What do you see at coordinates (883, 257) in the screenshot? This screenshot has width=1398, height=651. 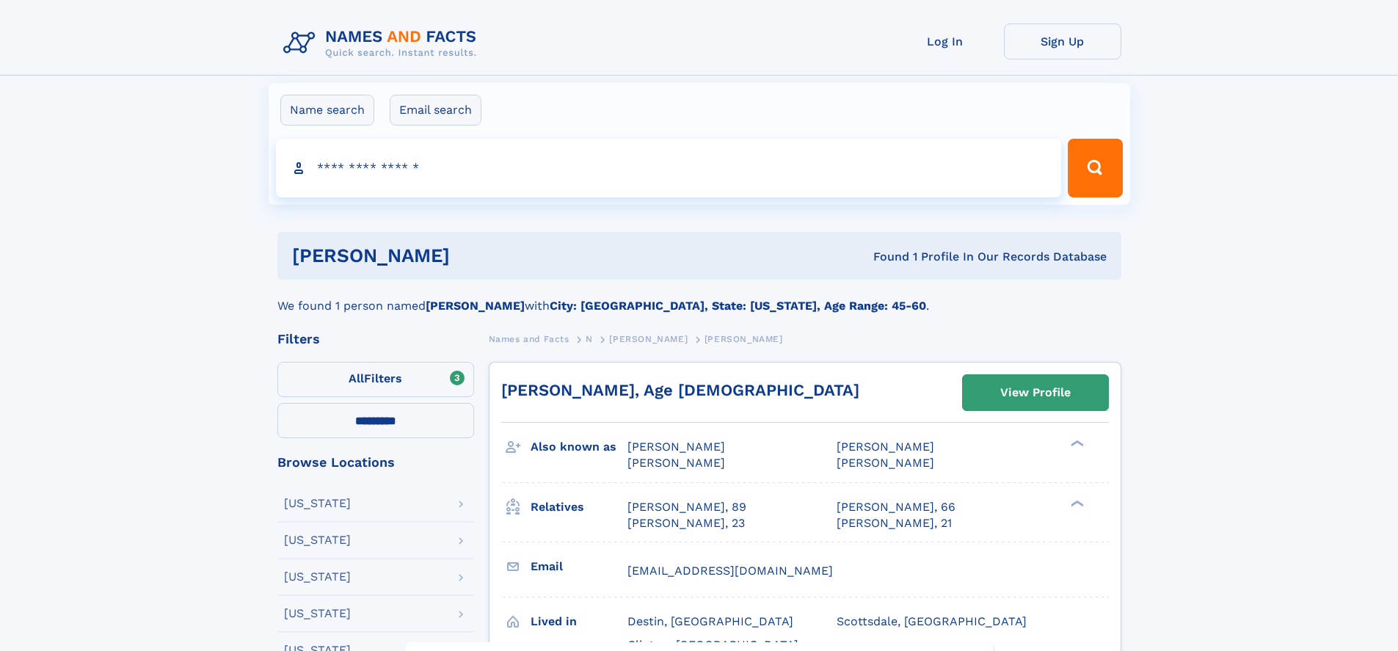 I see `div: Found 1 Profile In Our Records Database` at bounding box center [883, 257].